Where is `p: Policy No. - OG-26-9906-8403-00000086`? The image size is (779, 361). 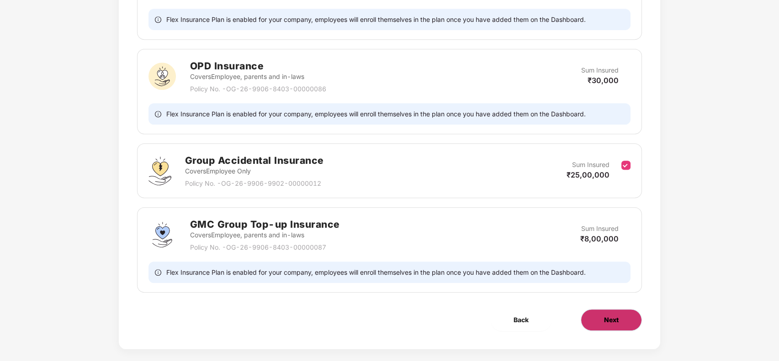 p: Policy No. - OG-26-9906-8403-00000086 is located at coordinates (258, 89).